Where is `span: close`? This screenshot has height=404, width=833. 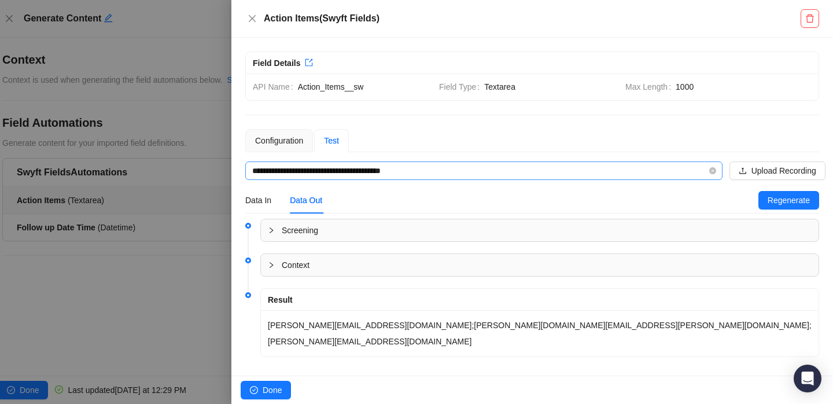
span: close is located at coordinates (252, 19).